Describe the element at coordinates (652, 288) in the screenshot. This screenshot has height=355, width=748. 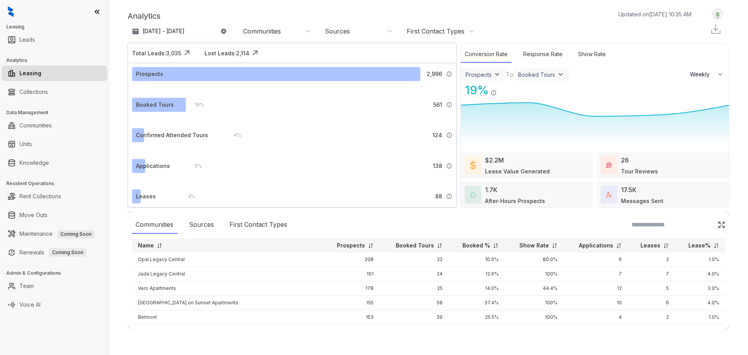
I see `td: 5` at that location.